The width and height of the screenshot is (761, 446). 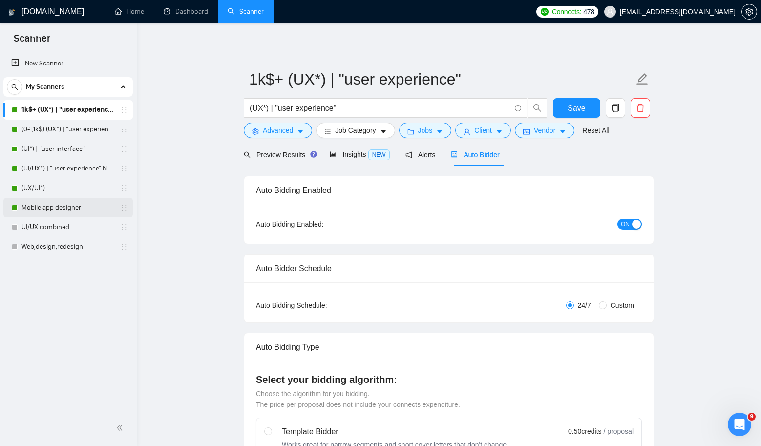 I want to click on a: Web,design,redesign, so click(x=68, y=247).